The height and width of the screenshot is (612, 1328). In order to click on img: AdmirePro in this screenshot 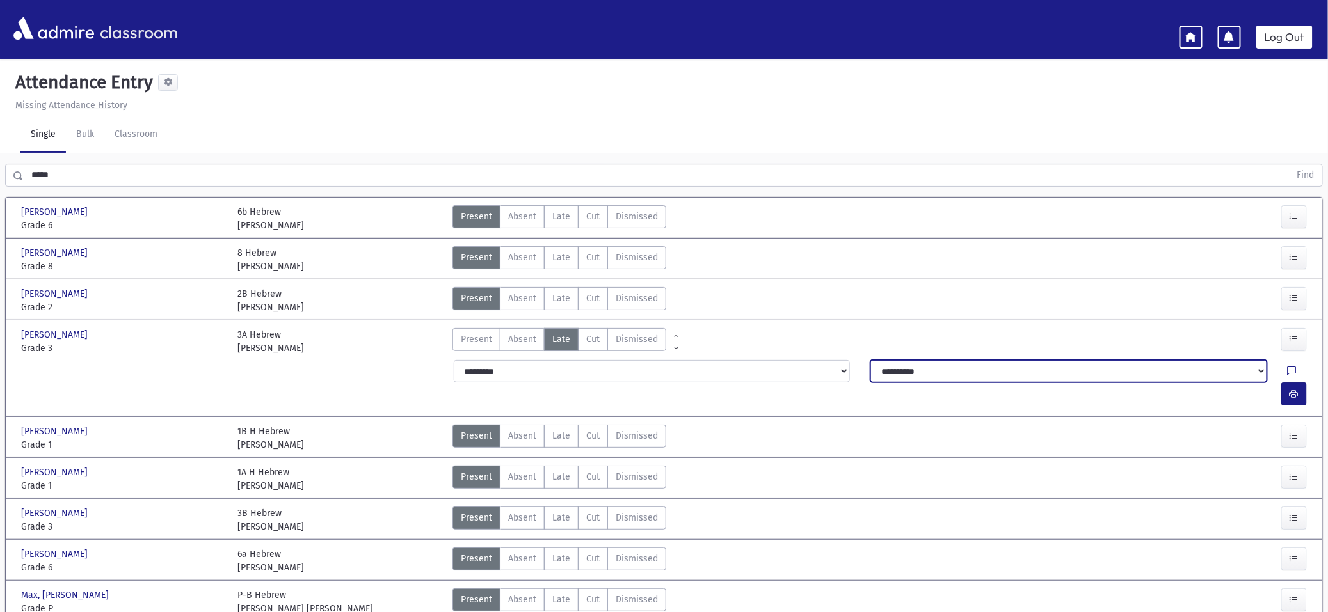, I will do `click(54, 28)`.